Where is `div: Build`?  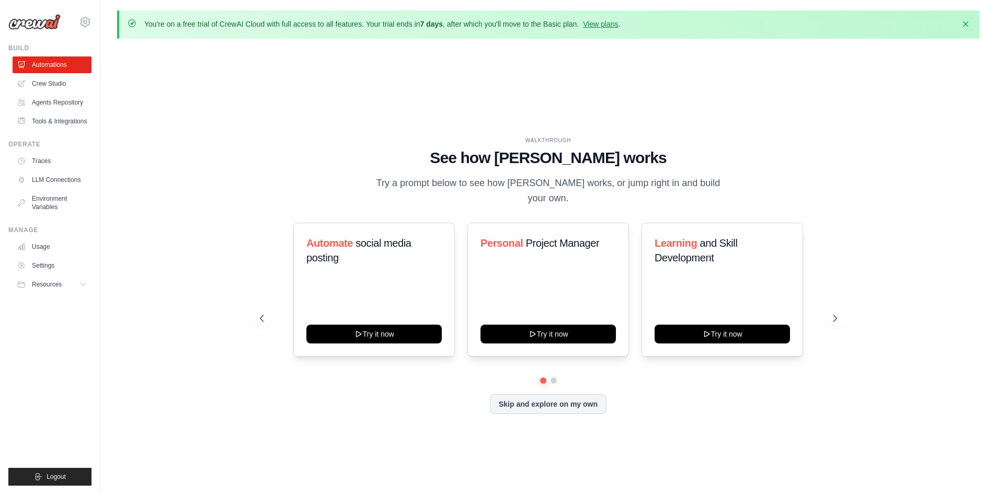 div: Build is located at coordinates (50, 48).